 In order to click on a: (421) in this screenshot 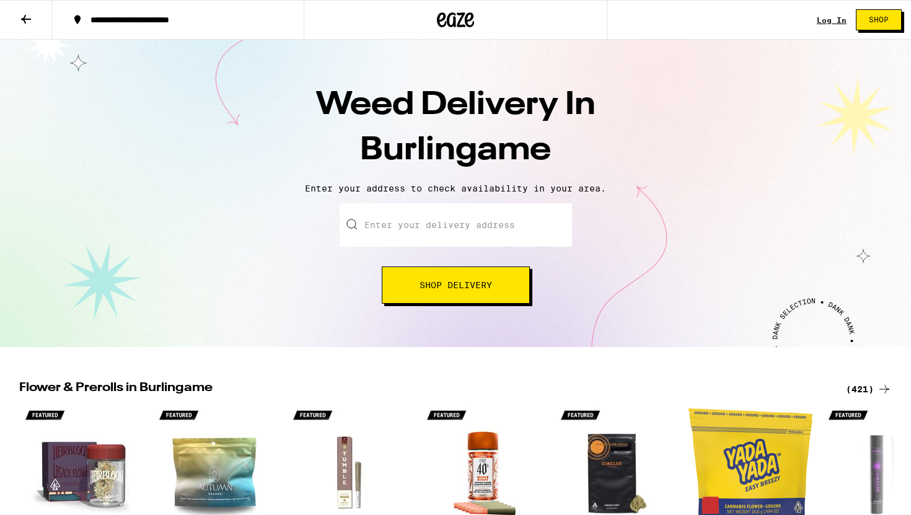, I will do `click(869, 389)`.